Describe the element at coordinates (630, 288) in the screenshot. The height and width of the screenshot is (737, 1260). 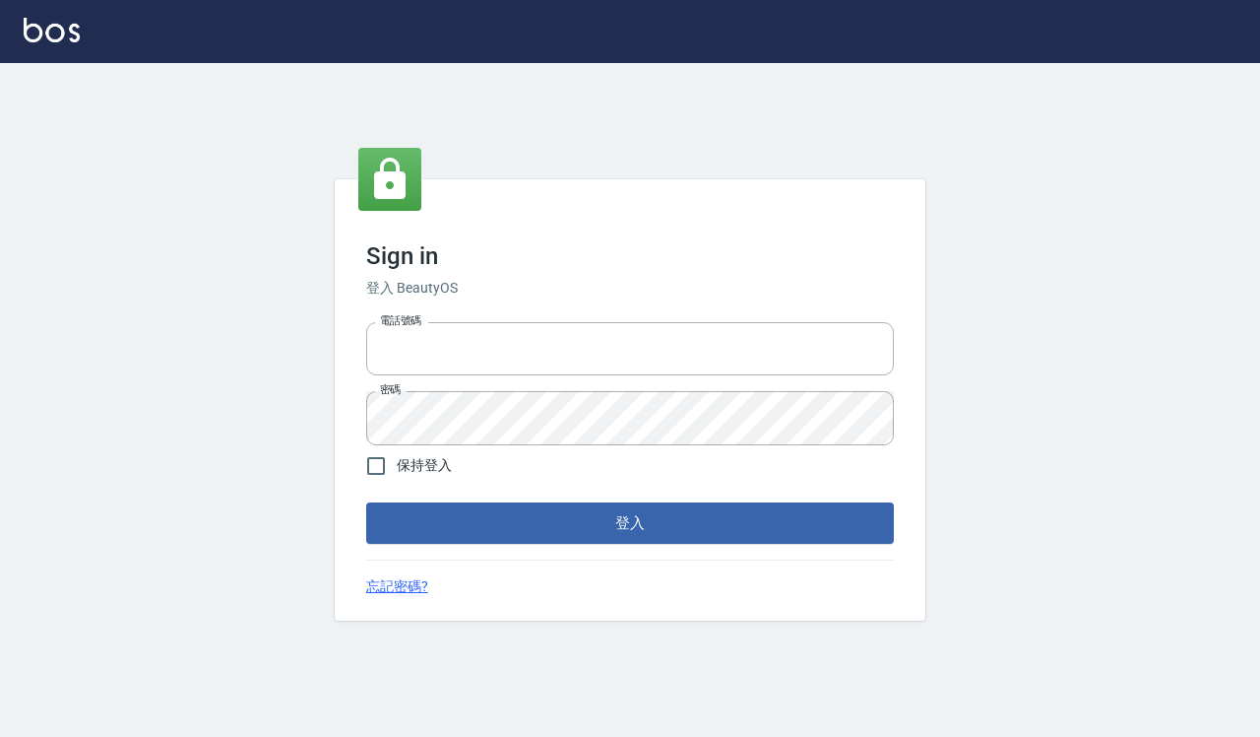
I see `h6: 登入 BeautyOS` at that location.